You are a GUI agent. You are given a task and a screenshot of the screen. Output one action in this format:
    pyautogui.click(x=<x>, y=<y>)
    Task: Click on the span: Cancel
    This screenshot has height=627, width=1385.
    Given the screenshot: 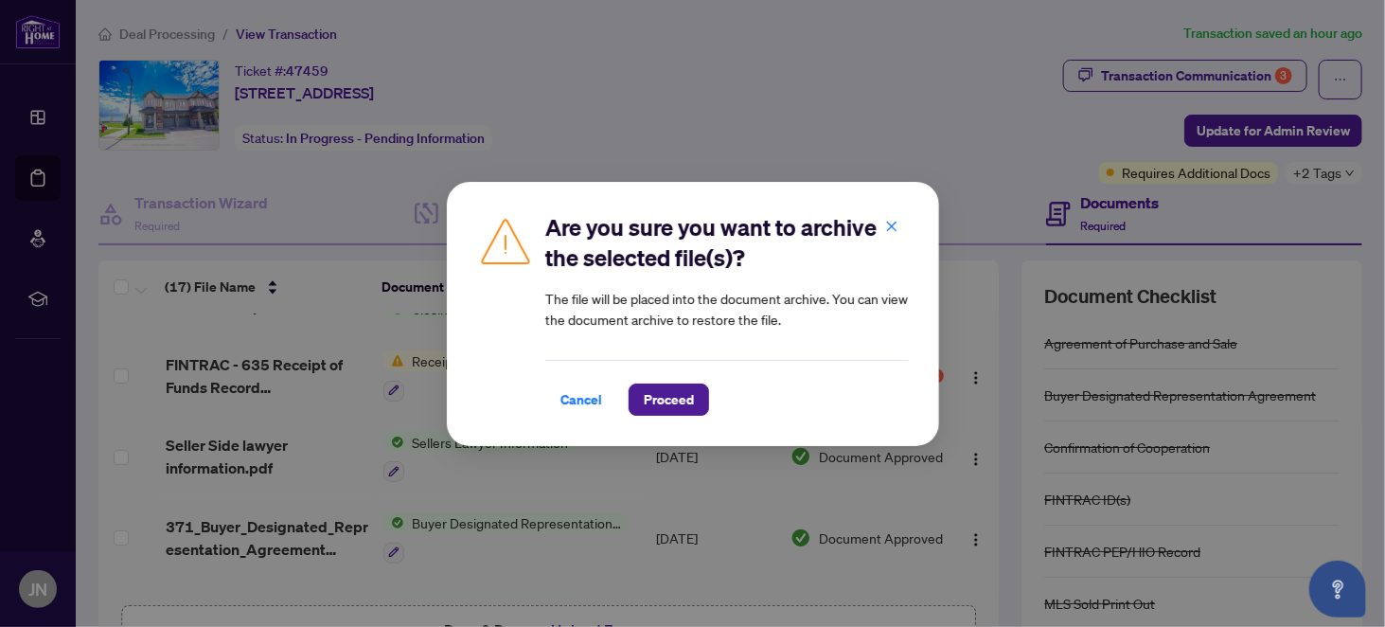 What is the action you would take?
    pyautogui.click(x=581, y=400)
    